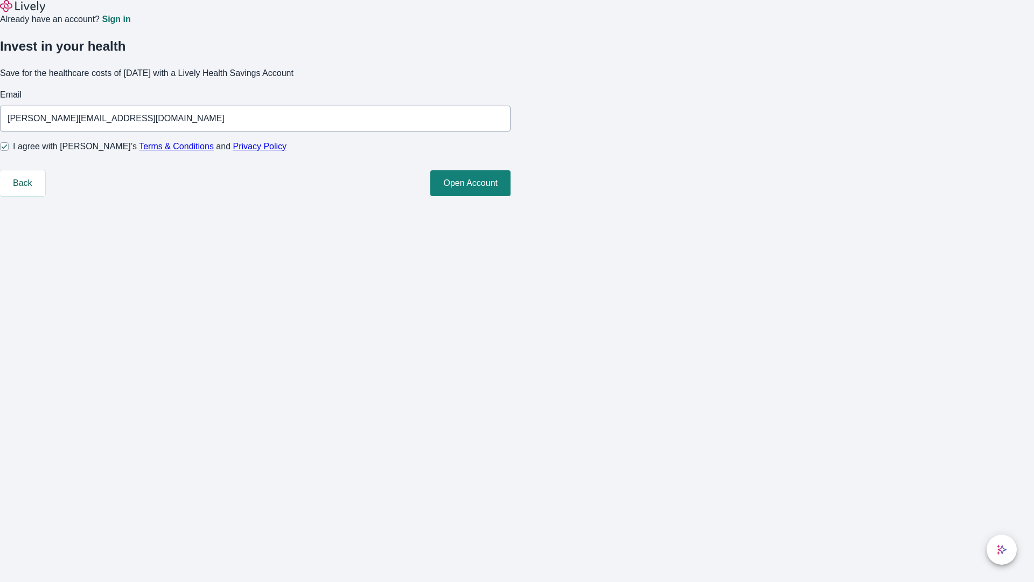 This screenshot has width=1034, height=582. Describe the element at coordinates (116, 19) in the screenshot. I see `a: Sign in` at that location.